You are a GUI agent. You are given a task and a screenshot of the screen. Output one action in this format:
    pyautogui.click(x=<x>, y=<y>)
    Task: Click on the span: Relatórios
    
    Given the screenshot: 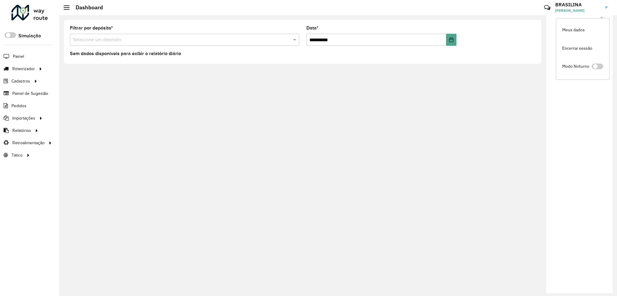 What is the action you would take?
    pyautogui.click(x=22, y=131)
    